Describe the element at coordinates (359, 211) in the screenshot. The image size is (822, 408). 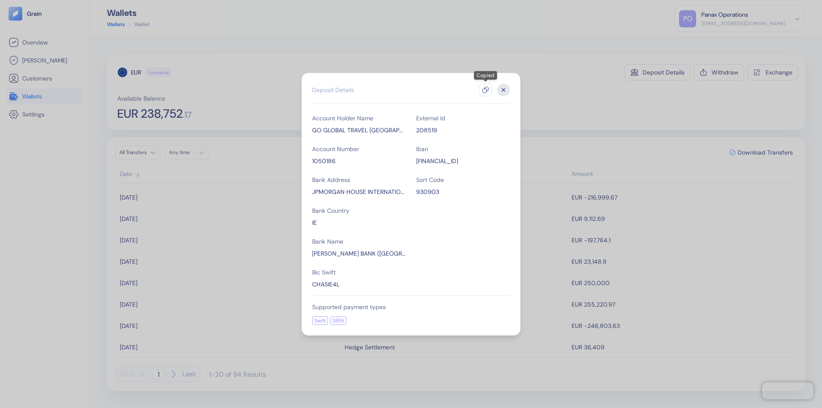
I see `div: Bank Country` at that location.